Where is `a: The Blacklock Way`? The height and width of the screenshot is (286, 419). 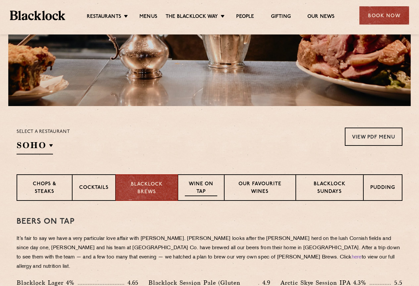 a: The Blacklock Way is located at coordinates (192, 17).